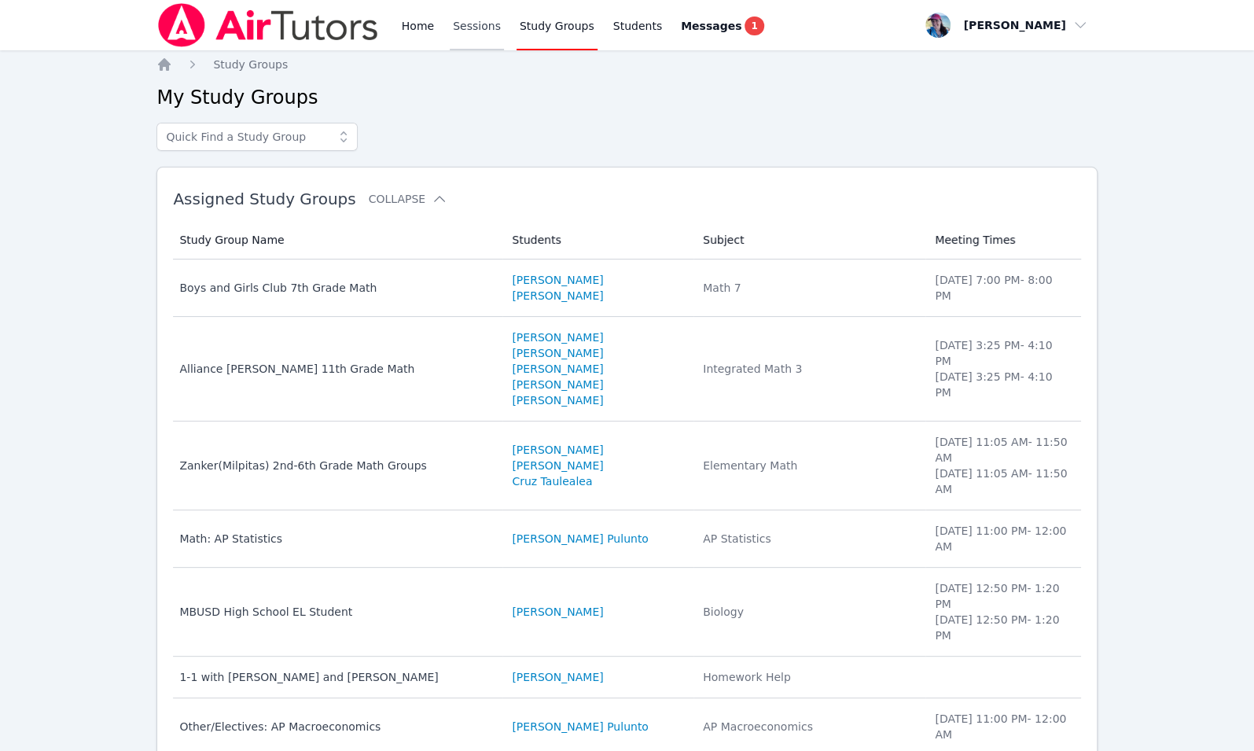 This screenshot has height=751, width=1254. What do you see at coordinates (336, 538) in the screenshot?
I see `div: Math: AP Statistics` at bounding box center [336, 538].